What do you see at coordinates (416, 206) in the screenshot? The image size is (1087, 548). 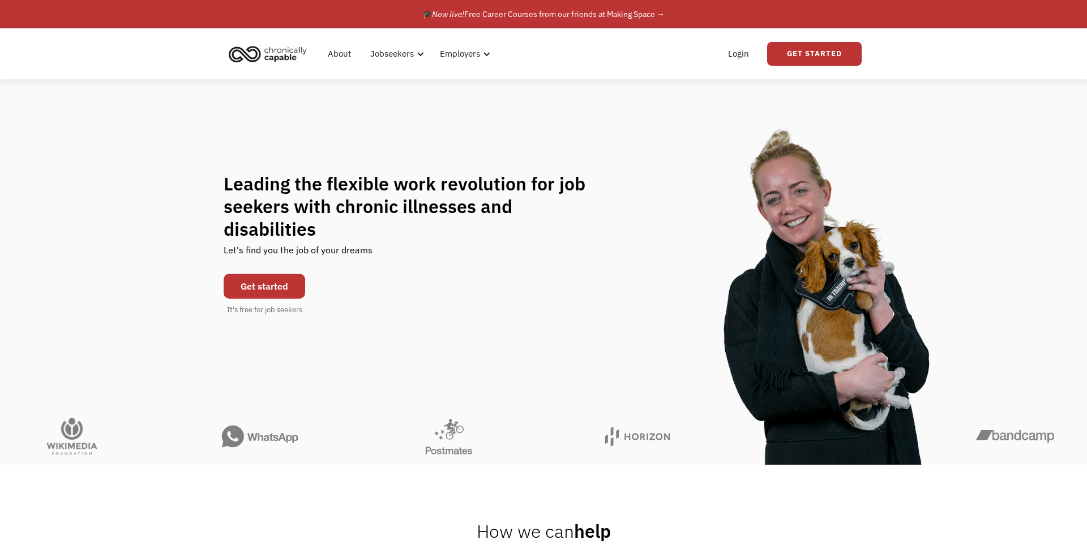 I see `h1: Leading the flexible work revolution for job seekers with chronic illnesses and disabilities` at bounding box center [416, 206].